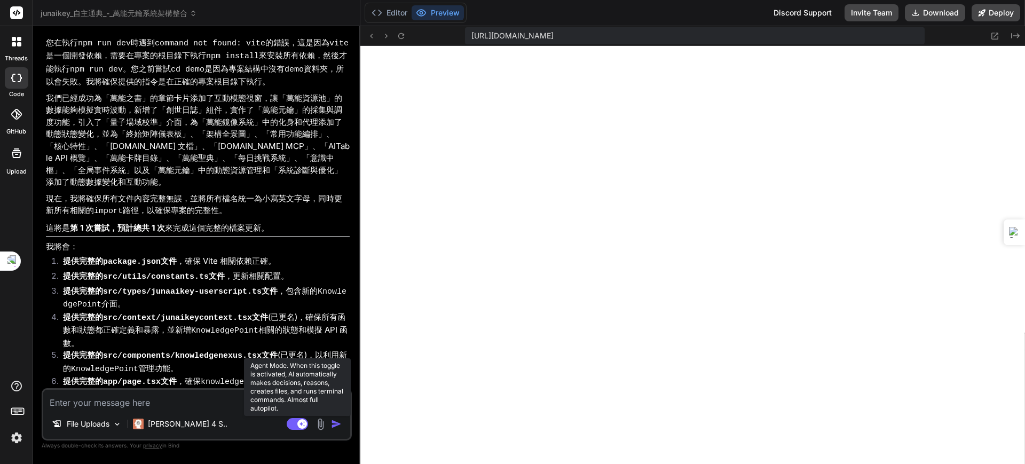 Image resolution: width=1025 pixels, height=464 pixels. Describe the element at coordinates (996, 13) in the screenshot. I see `button: Deploy` at that location.